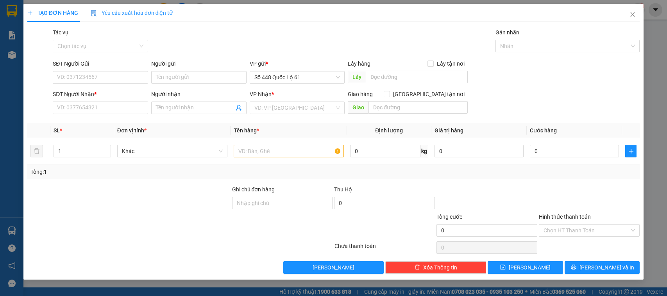 This screenshot has width=667, height=296. What do you see at coordinates (283, 203) in the screenshot?
I see `input: Ghi chú đơn hàng` at bounding box center [283, 203].